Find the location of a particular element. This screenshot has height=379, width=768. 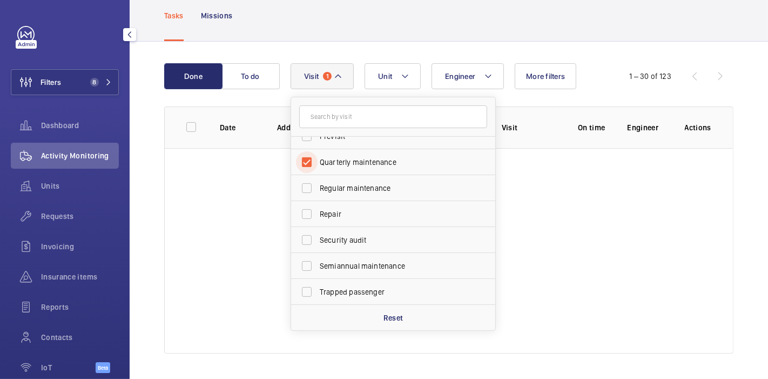

span: Insurance items is located at coordinates (80, 277).